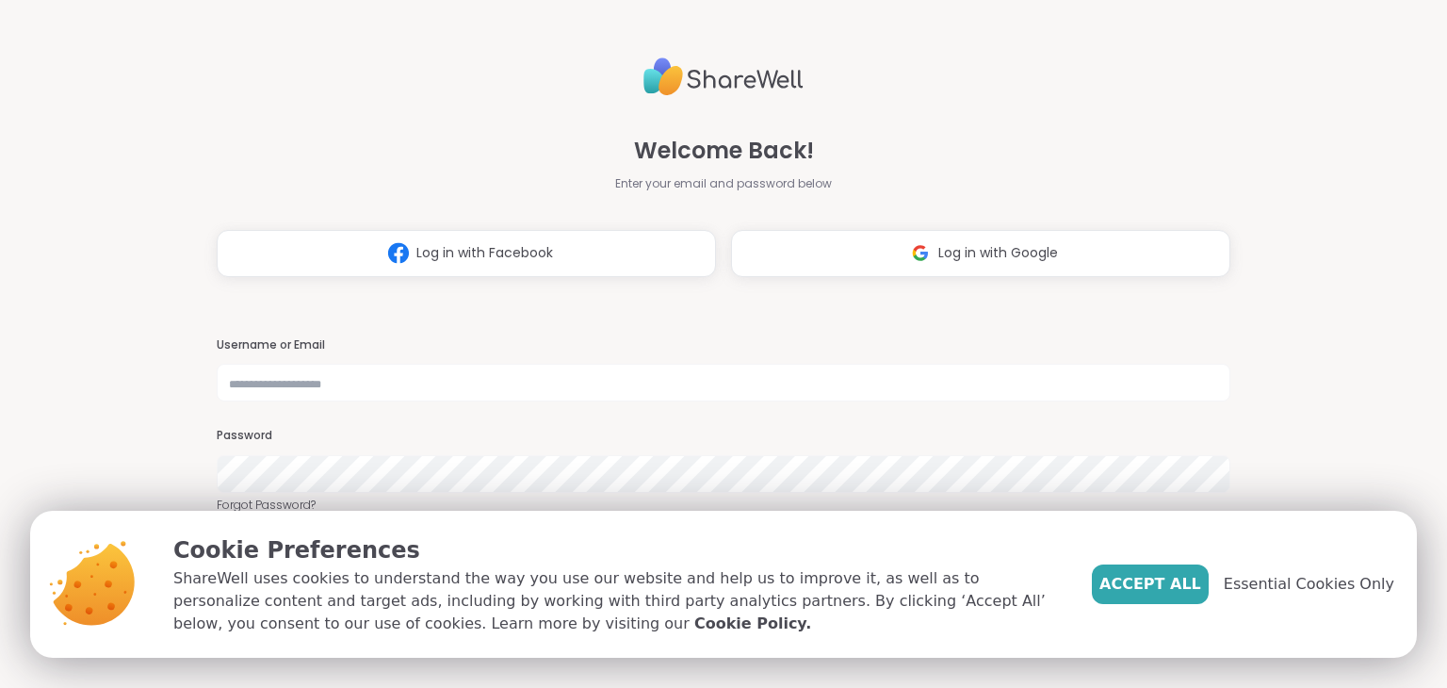  What do you see at coordinates (723, 345) in the screenshot?
I see `h3: Username or Email` at bounding box center [723, 345].